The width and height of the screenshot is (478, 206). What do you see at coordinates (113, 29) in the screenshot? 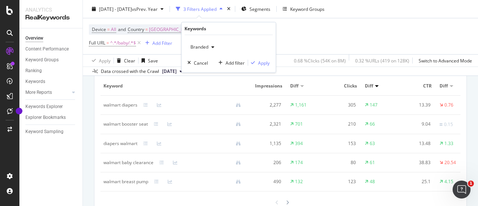
I see `span: All` at bounding box center [113, 29].